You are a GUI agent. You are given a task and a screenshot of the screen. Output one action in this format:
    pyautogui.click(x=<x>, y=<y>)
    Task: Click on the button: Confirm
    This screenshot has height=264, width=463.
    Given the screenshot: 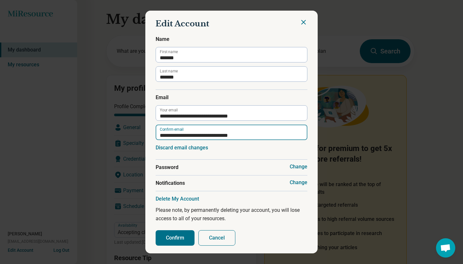 What is the action you would take?
    pyautogui.click(x=175, y=238)
    